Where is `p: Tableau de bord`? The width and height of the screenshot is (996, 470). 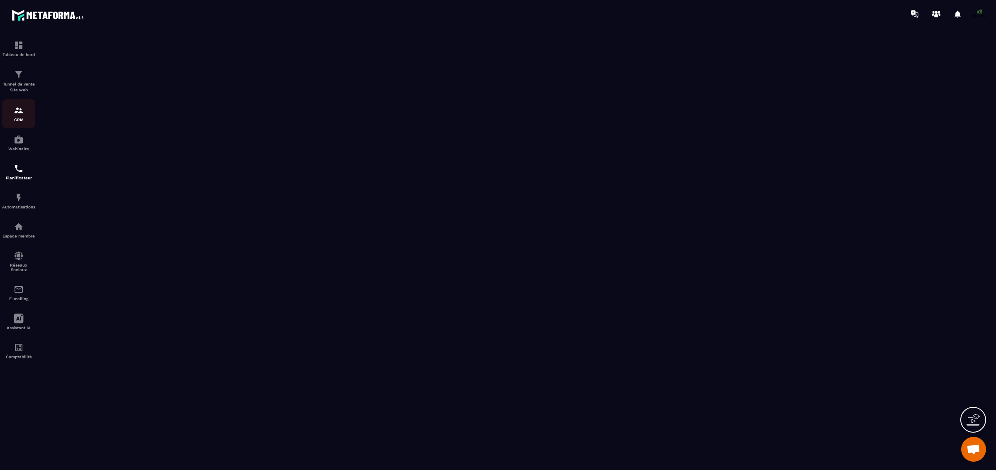 p: Tableau de bord is located at coordinates (19, 54).